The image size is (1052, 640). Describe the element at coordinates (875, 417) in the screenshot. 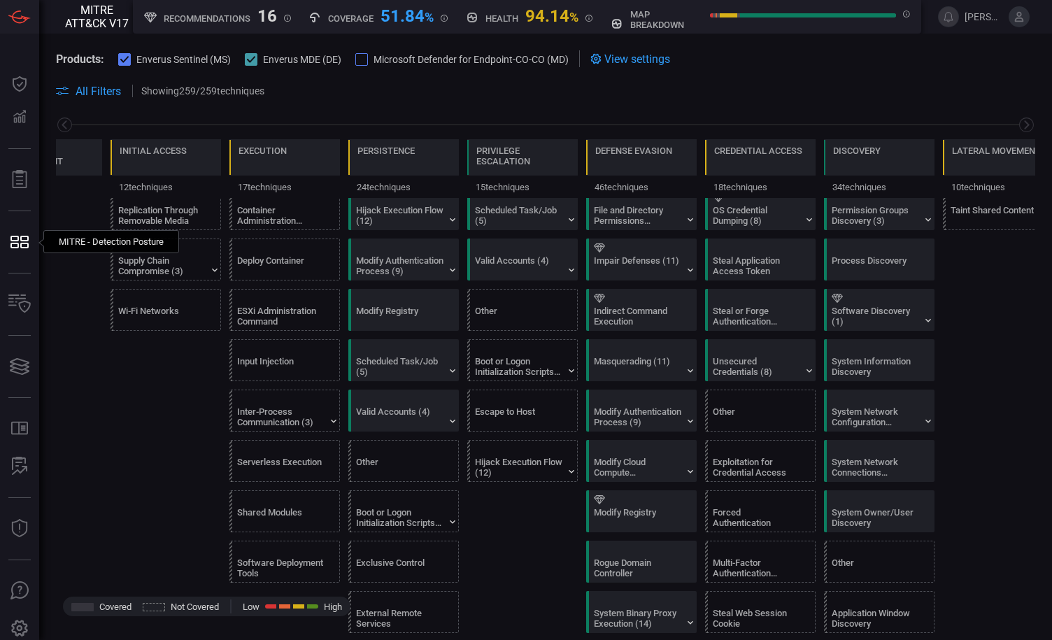

I see `div: System Network Configuration Discovery (2)` at that location.